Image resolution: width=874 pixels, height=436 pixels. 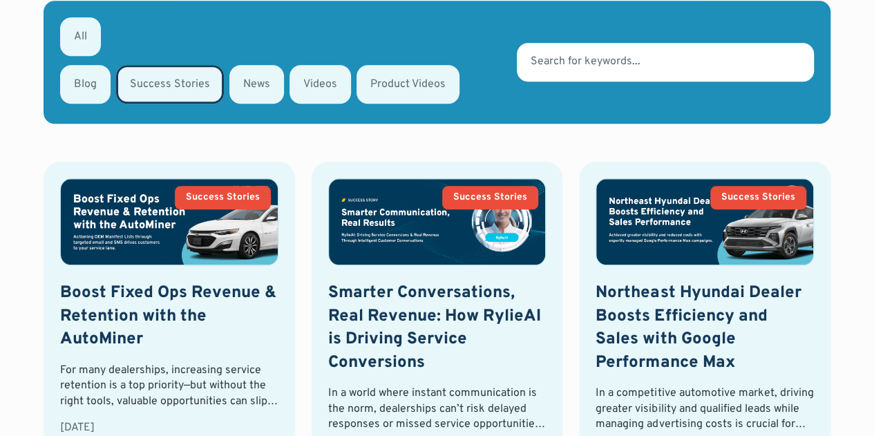 What do you see at coordinates (665, 62) in the screenshot?
I see `input: Search for keywords...` at bounding box center [665, 62].